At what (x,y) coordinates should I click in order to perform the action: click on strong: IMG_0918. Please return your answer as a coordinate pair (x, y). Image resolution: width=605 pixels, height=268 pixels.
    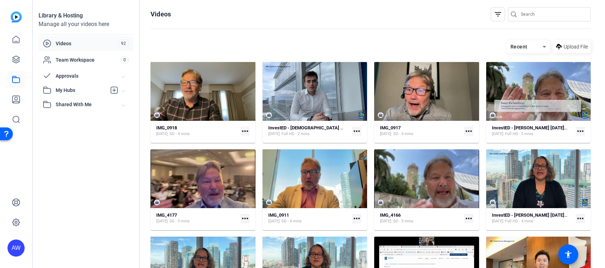
    Looking at the image, I should click on (167, 128).